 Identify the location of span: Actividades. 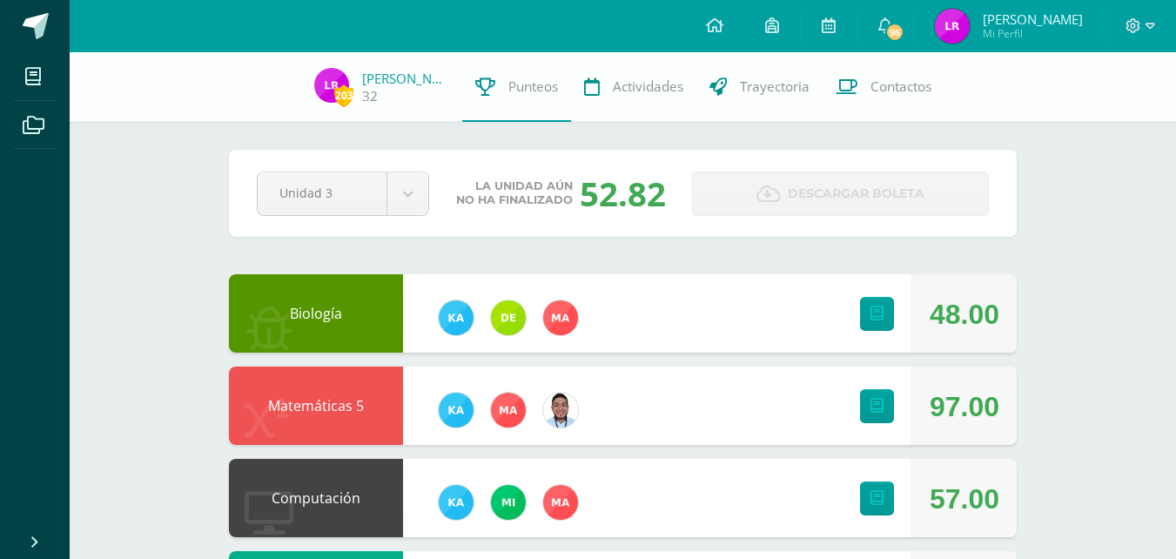
(648, 86).